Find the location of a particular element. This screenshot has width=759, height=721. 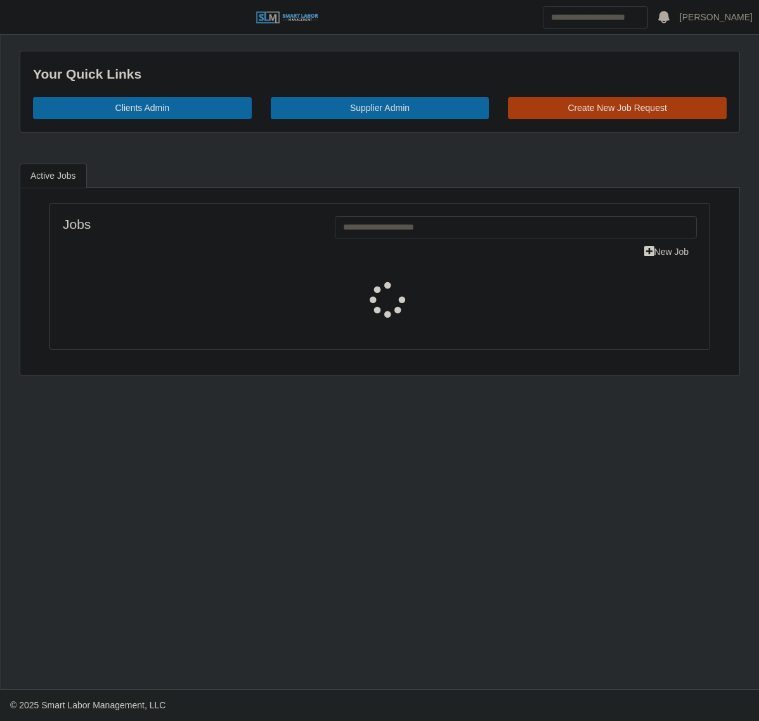

input: Search is located at coordinates (595, 17).